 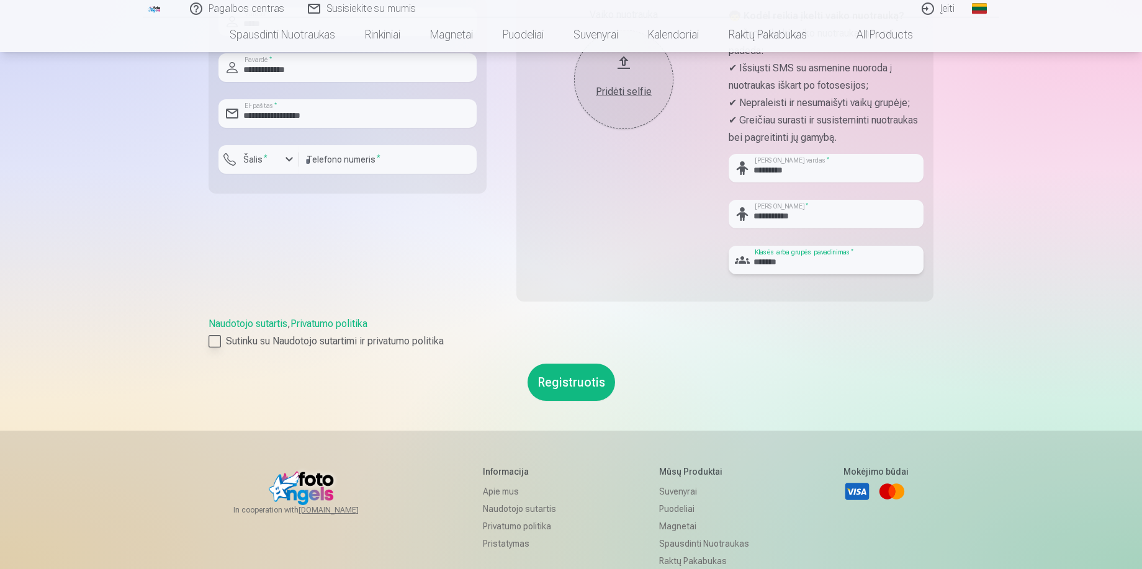 What do you see at coordinates (826, 77) in the screenshot?
I see `p: ✔ Išsiųsti SMS su asmenine nuoroda į nuotraukas iškart po fotosesijos;` at bounding box center [826, 77].